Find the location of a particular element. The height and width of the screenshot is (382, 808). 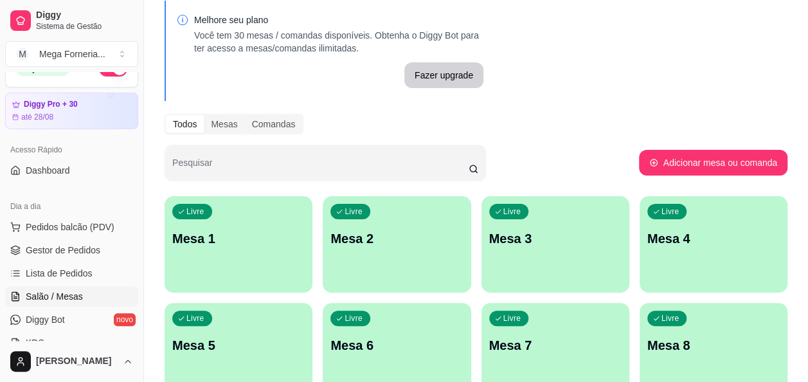

a: Dashboard is located at coordinates (71, 170).